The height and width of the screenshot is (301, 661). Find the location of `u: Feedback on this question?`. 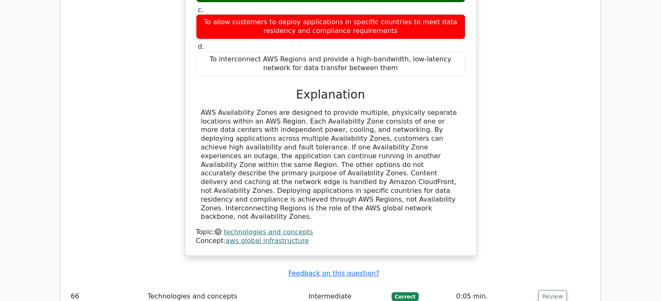

u: Feedback on this question? is located at coordinates (334, 273).